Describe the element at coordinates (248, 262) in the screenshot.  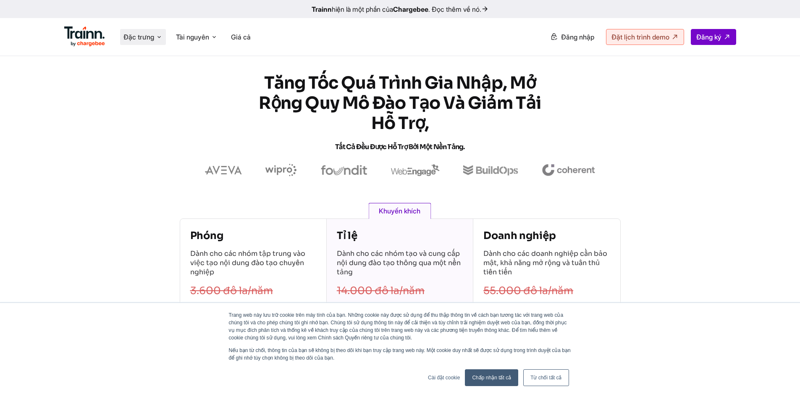
I see `font: Dành cho các nhóm tập trung vào việc tạo nội dung đào tạo chuyên nghiệp` at that location.